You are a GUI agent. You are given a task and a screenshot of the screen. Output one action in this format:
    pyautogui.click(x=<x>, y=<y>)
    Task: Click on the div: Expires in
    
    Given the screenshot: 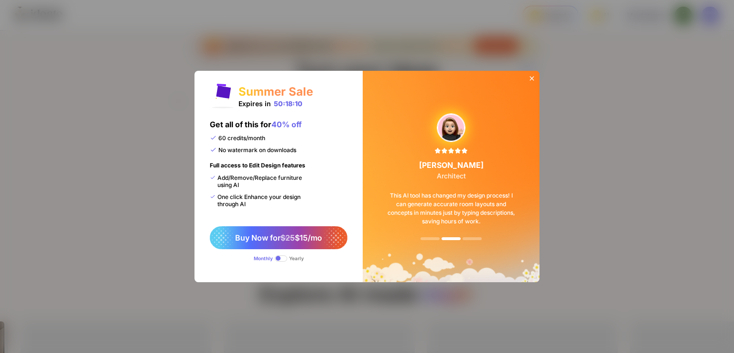 What is the action you would take?
    pyautogui.click(x=271, y=103)
    